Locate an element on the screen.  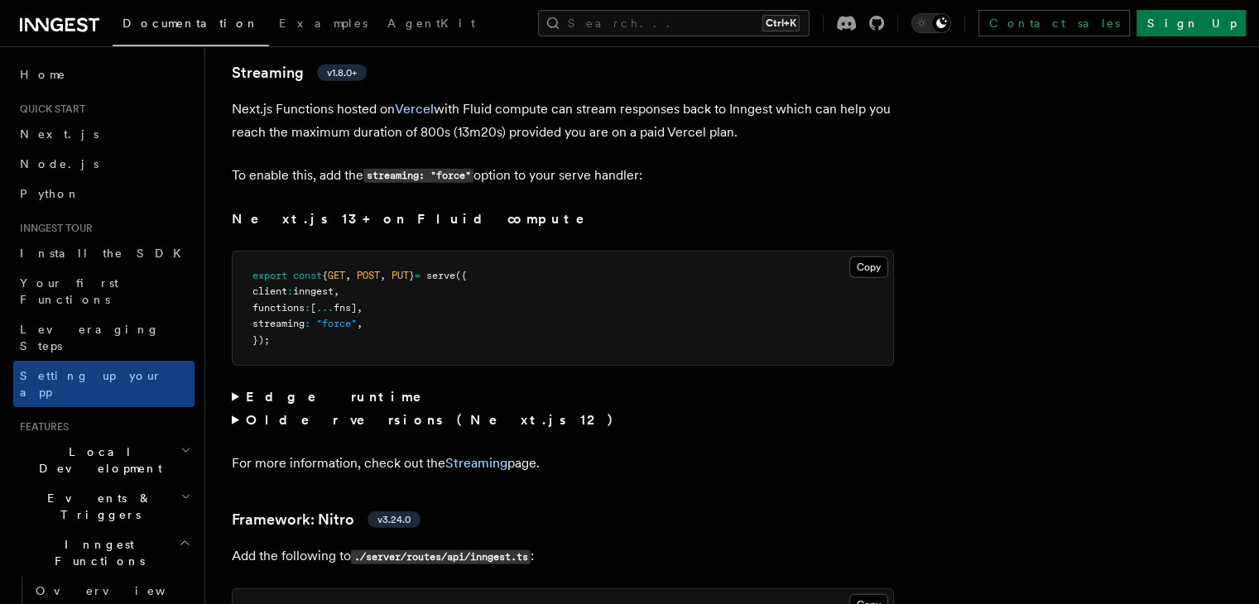
a: Vercel is located at coordinates (414, 108).